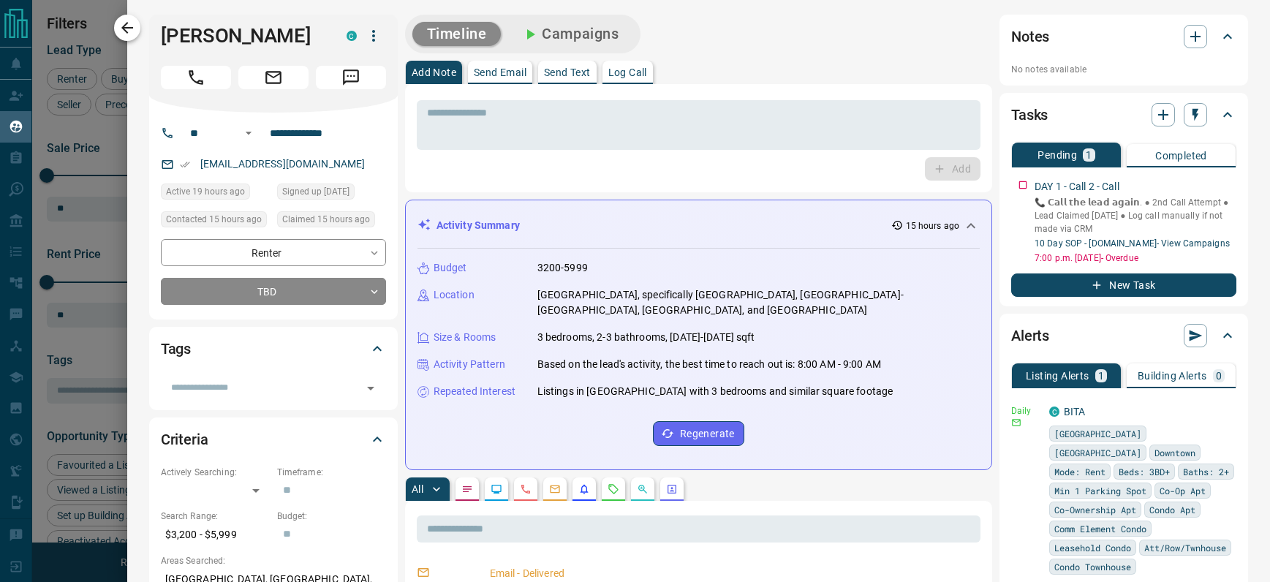  What do you see at coordinates (1124, 37) in the screenshot?
I see `div: Notes` at bounding box center [1124, 37].